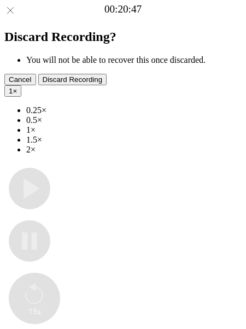 The image size is (246, 329). What do you see at coordinates (134, 120) in the screenshot?
I see `li: 0.5×` at bounding box center [134, 120].